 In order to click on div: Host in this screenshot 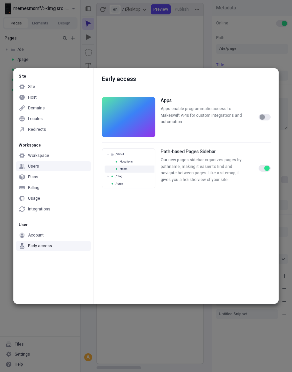, I will do `click(32, 97)`.